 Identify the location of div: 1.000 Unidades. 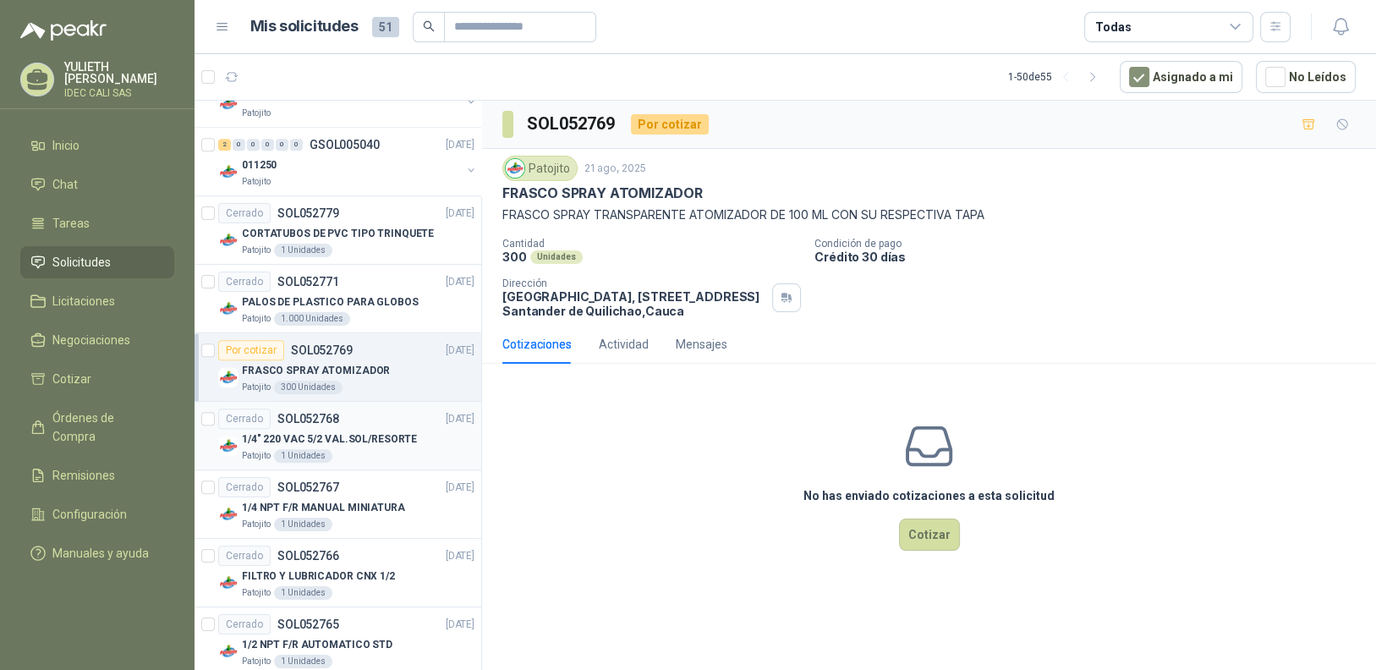
(312, 319).